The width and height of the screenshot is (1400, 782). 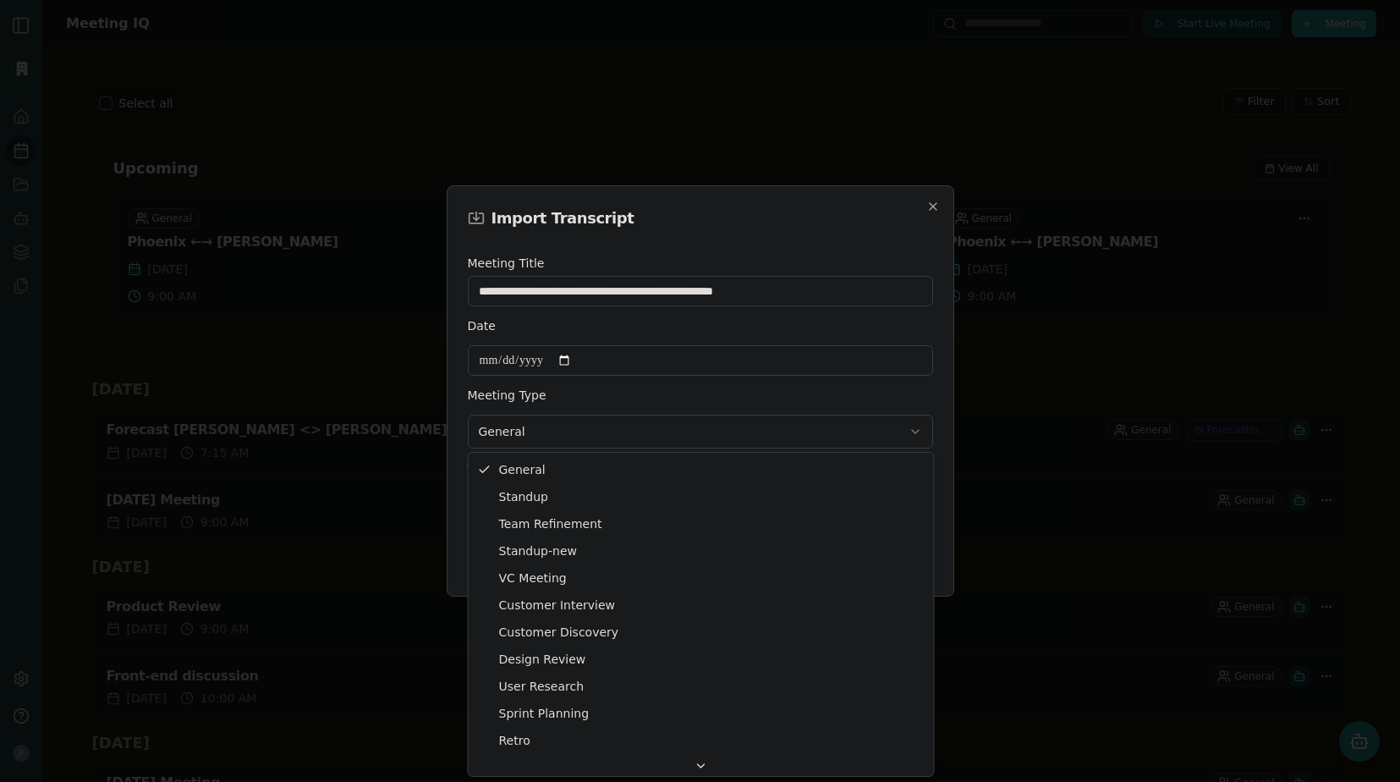 What do you see at coordinates (541, 686) in the screenshot?
I see `span: User Research` at bounding box center [541, 686].